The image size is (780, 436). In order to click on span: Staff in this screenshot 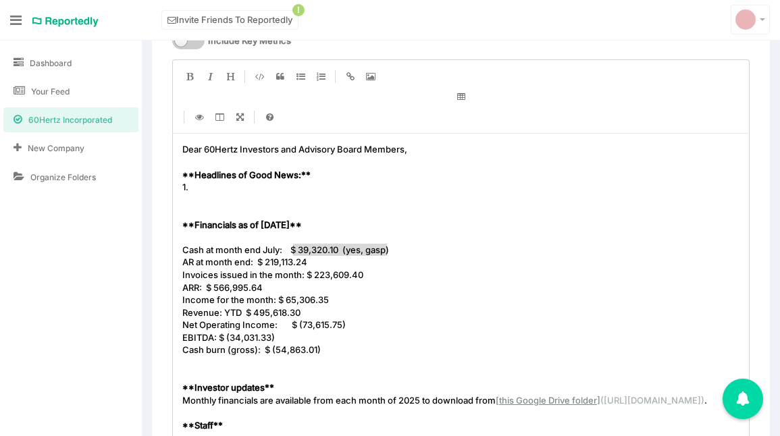, I will do `click(204, 426)`.